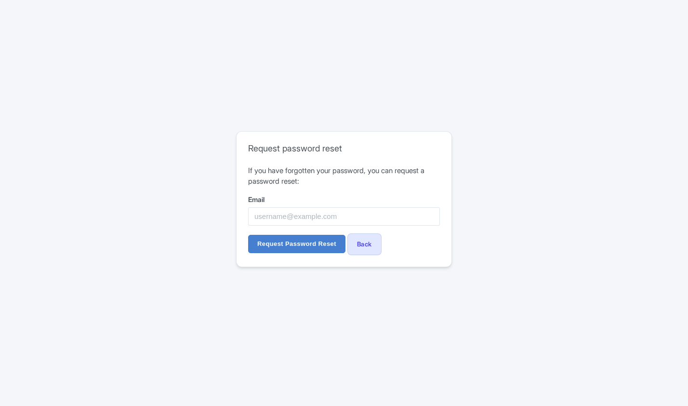 This screenshot has height=406, width=688. What do you see at coordinates (297, 244) in the screenshot?
I see `input: Request Password Reset` at bounding box center [297, 244].